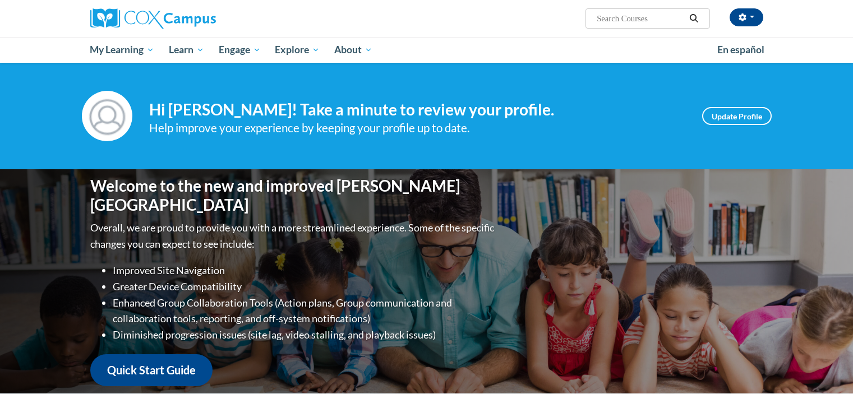 This screenshot has height=394, width=853. Describe the element at coordinates (641, 19) in the screenshot. I see `input: Search Courses` at that location.